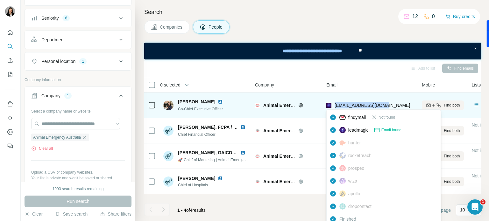  What do you see at coordinates (342, 194) in the screenshot?
I see `img: provider apollo logo` at bounding box center [342, 194].